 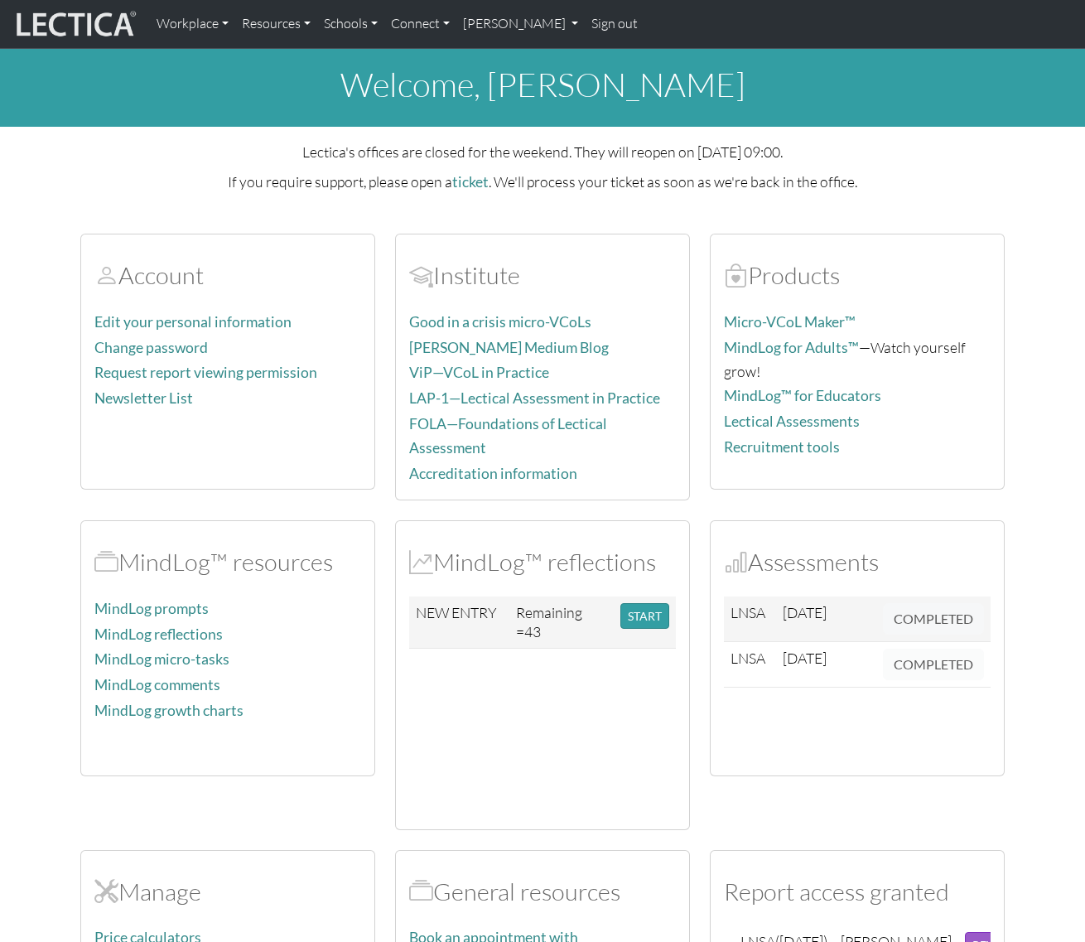 What do you see at coordinates (143, 398) in the screenshot?
I see `a: Newsletter List` at bounding box center [143, 398].